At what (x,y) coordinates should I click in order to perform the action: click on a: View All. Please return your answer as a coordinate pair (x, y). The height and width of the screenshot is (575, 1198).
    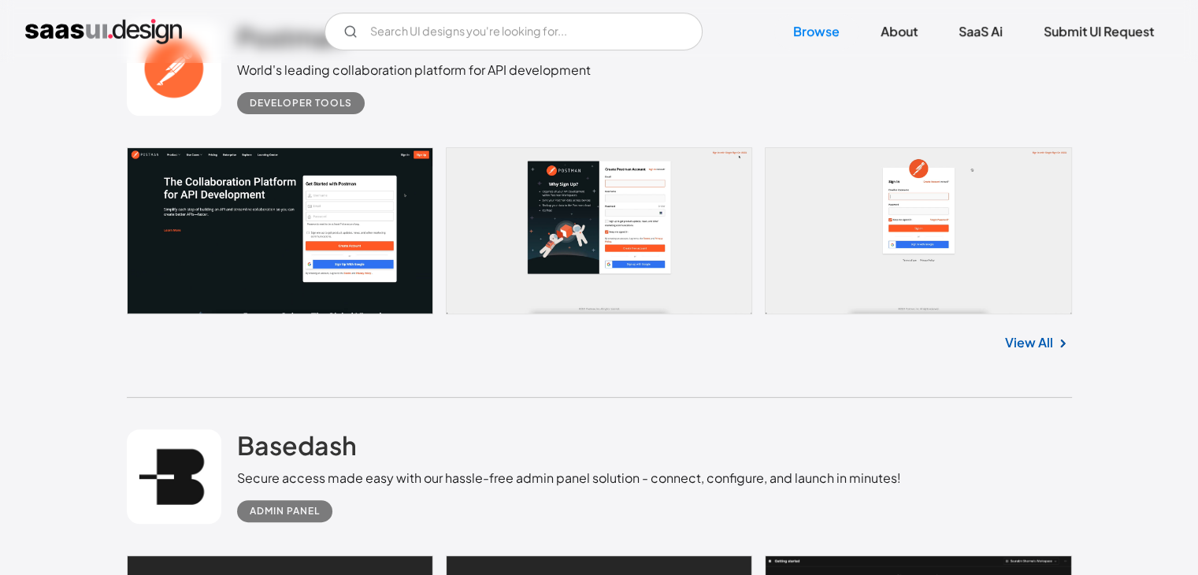
    Looking at the image, I should click on (1029, 343).